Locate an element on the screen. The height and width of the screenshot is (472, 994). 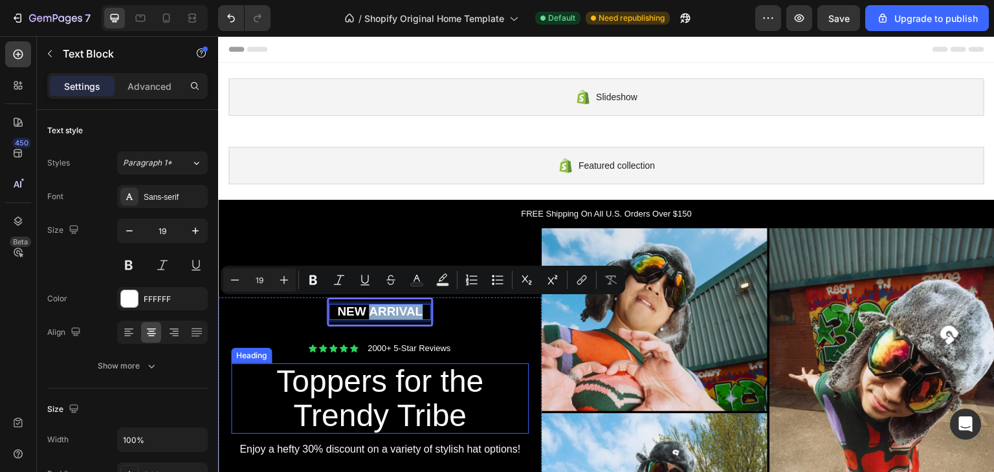
button: Upgrade to publish is located at coordinates (926, 18).